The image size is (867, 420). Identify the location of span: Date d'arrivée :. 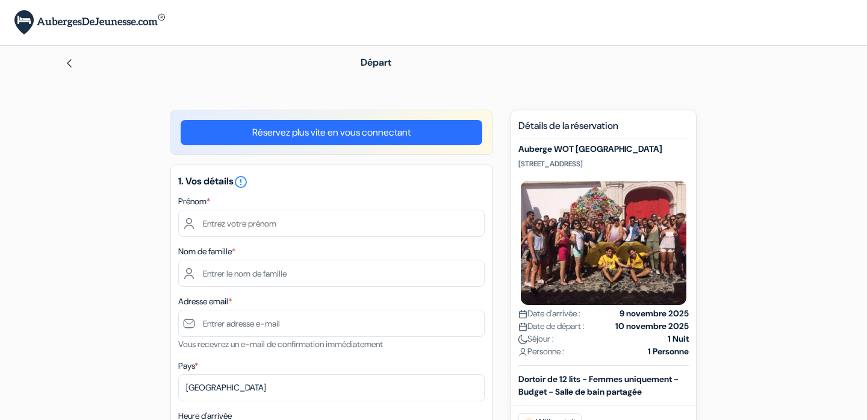
(549, 313).